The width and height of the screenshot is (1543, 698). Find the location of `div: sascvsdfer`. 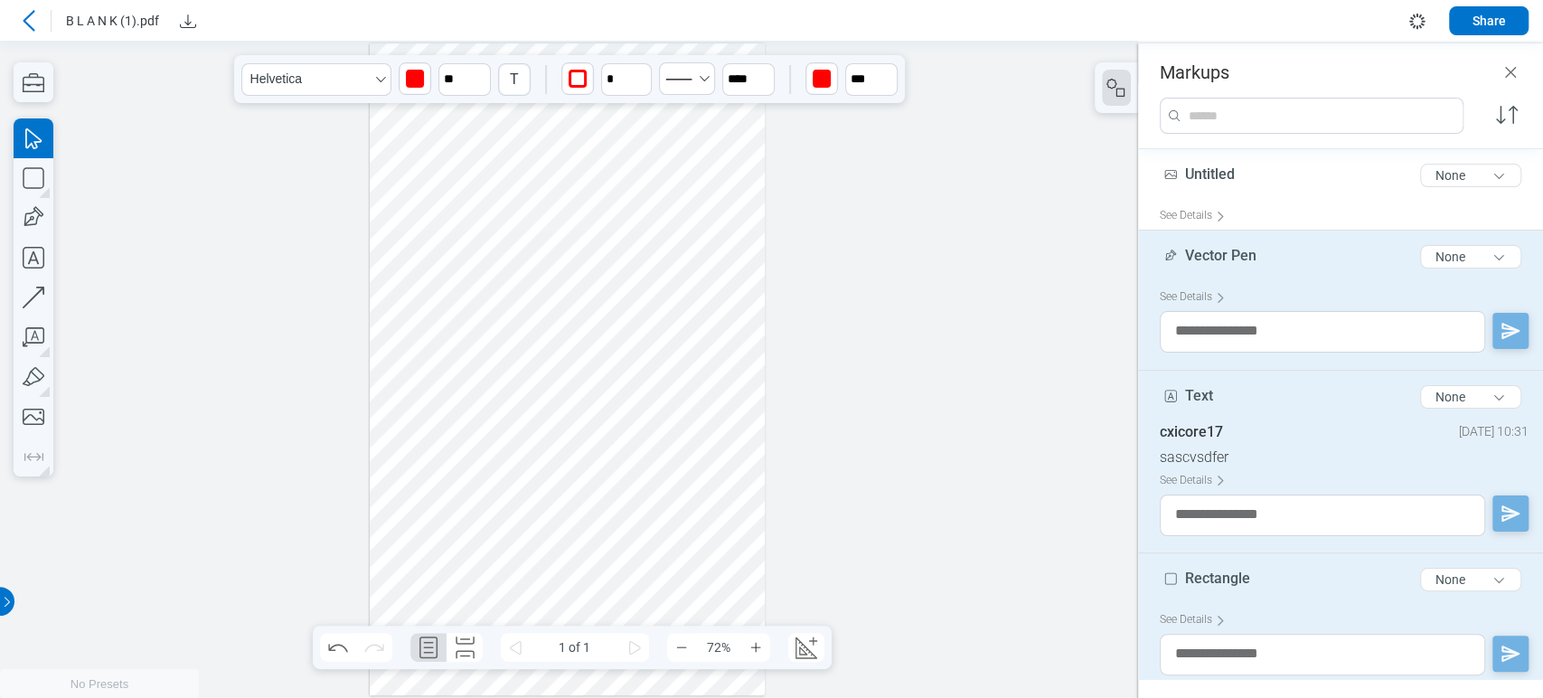

div: sascvsdfer is located at coordinates (1344, 458).